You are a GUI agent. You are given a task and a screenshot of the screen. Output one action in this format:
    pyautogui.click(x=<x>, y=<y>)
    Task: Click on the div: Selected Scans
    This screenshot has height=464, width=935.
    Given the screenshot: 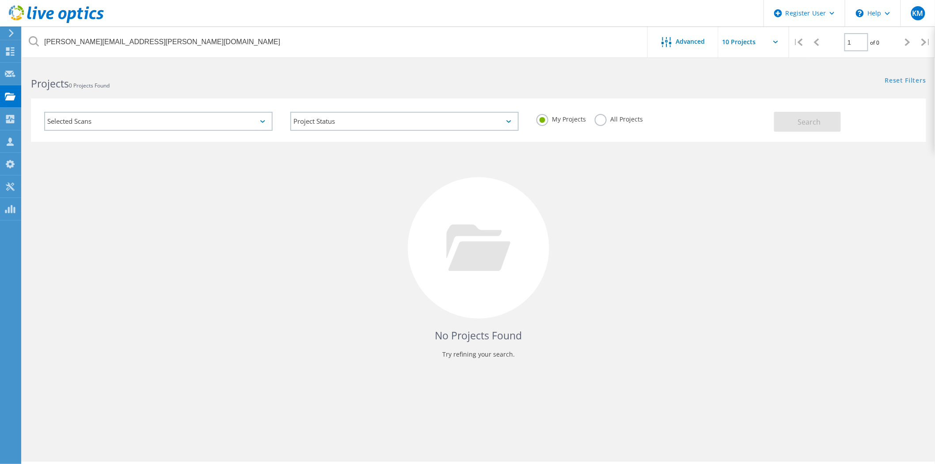 What is the action you would take?
    pyautogui.click(x=158, y=121)
    